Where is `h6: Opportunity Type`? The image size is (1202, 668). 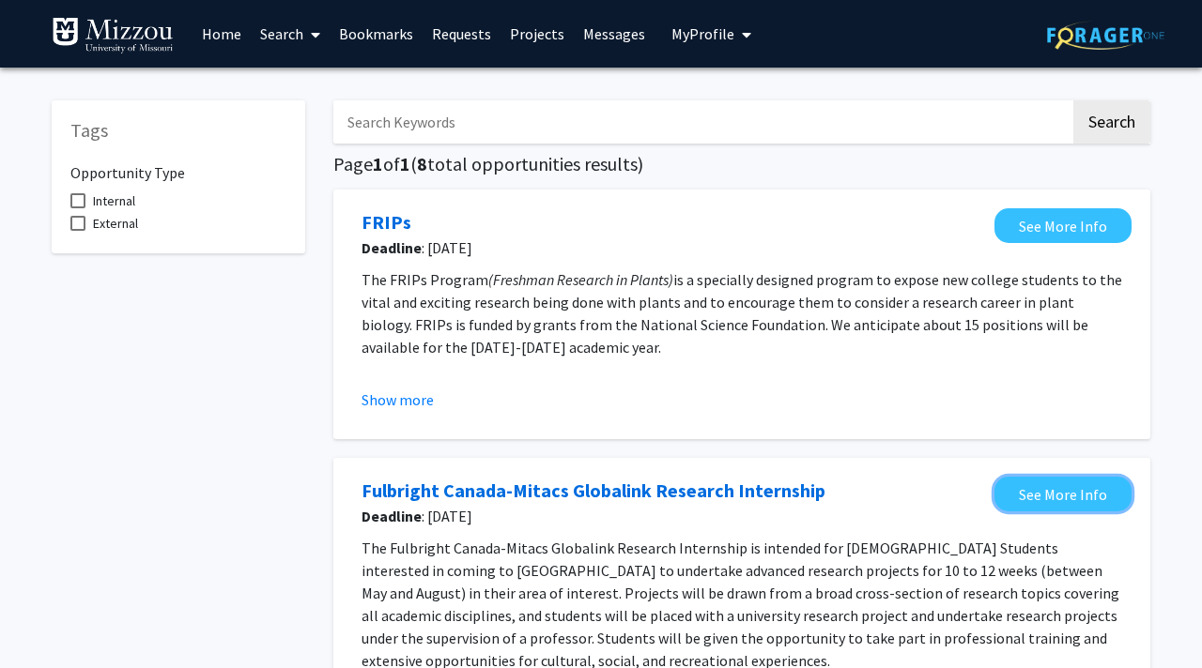
h6: Opportunity Type is located at coordinates (178, 165).